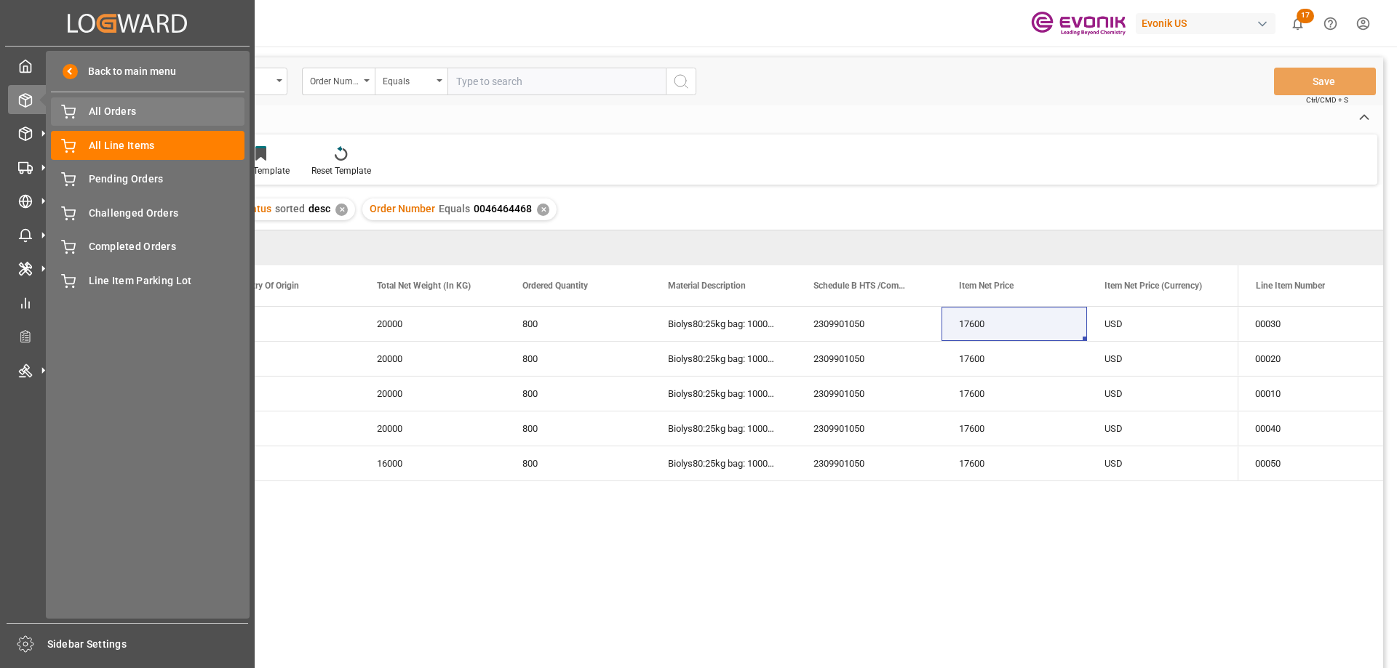 Image resolution: width=1397 pixels, height=668 pixels. Describe the element at coordinates (454, 209) in the screenshot. I see `span: Equals` at that location.